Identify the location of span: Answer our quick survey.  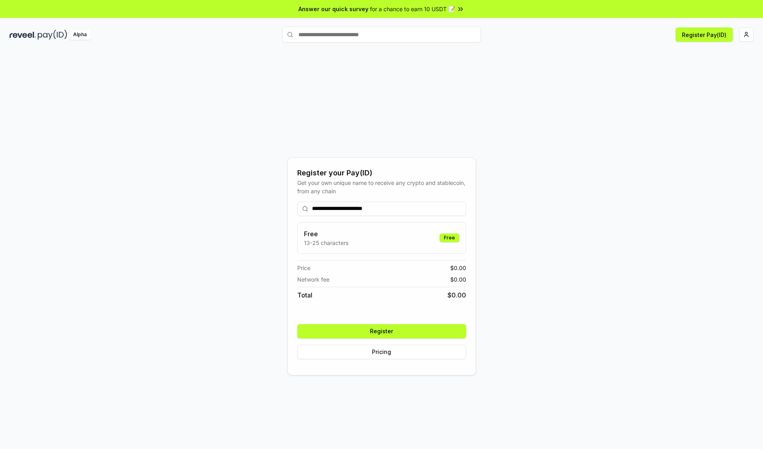
(334, 9).